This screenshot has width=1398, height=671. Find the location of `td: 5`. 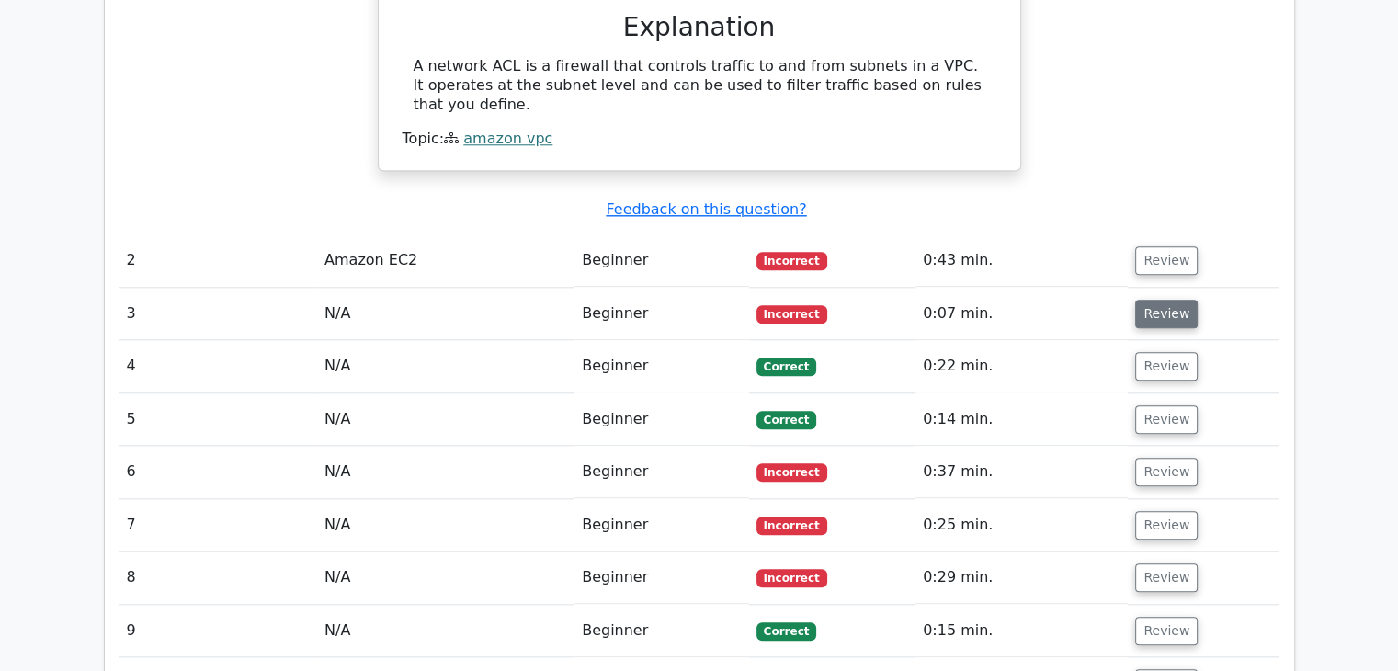

td: 5 is located at coordinates (219, 419).